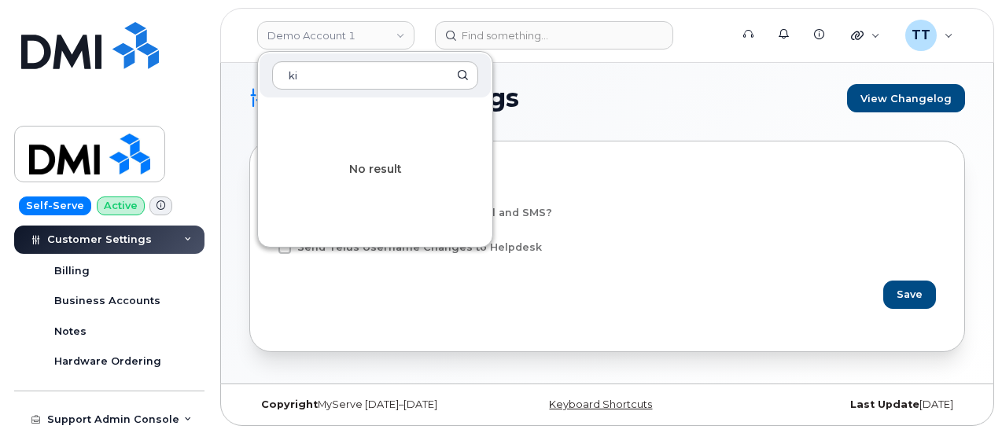 This screenshot has height=433, width=1002. I want to click on span: Save, so click(909, 294).